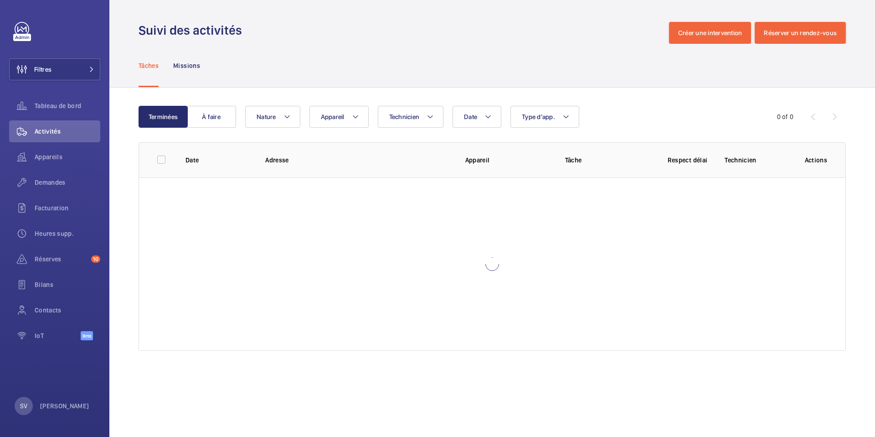 This screenshot has height=437, width=875. Describe the element at coordinates (508, 160) in the screenshot. I see `p: Appareil` at that location.